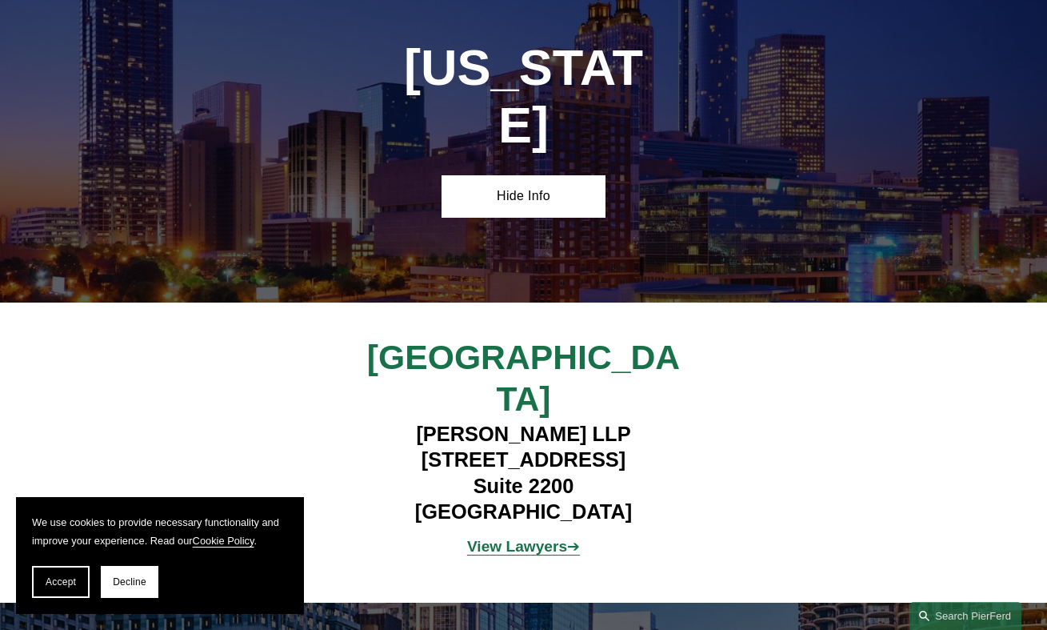 The image size is (1047, 630). Describe the element at coordinates (966, 615) in the screenshot. I see `a: Search this site` at that location.